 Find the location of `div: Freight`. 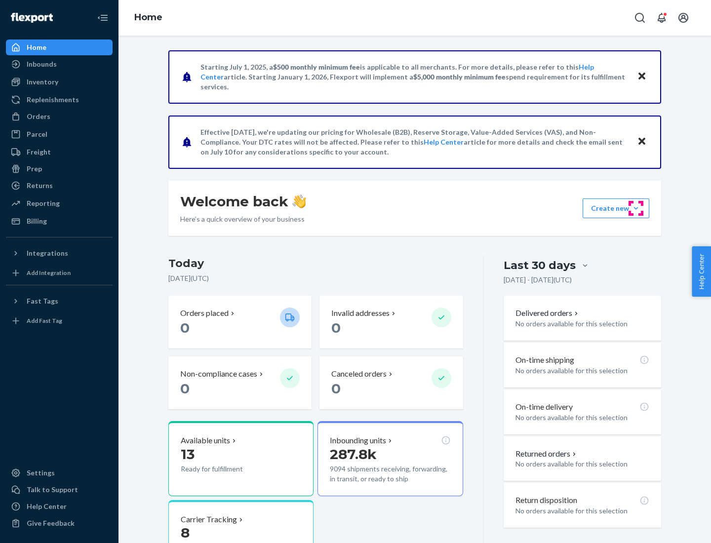

div: Freight is located at coordinates (39, 152).